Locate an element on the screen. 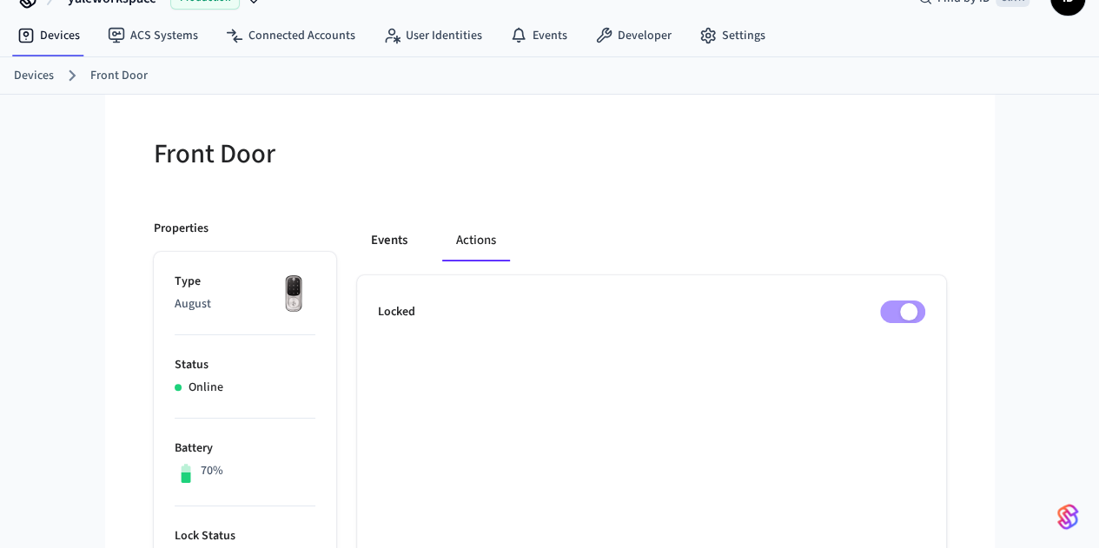 Image resolution: width=1099 pixels, height=548 pixels. button: Actions is located at coordinates (476, 241).